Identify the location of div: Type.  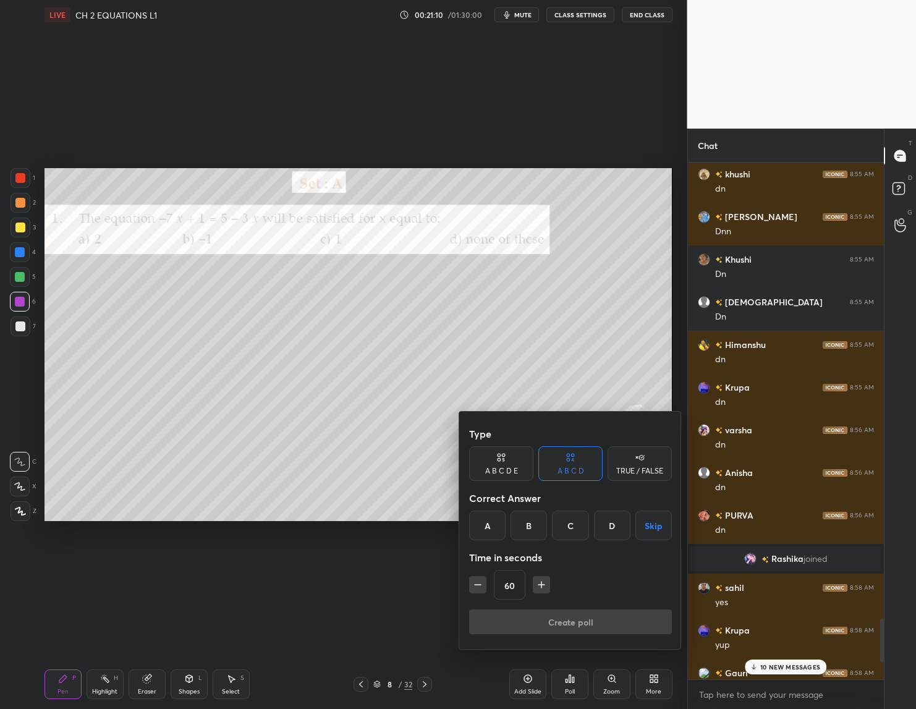
(570, 434).